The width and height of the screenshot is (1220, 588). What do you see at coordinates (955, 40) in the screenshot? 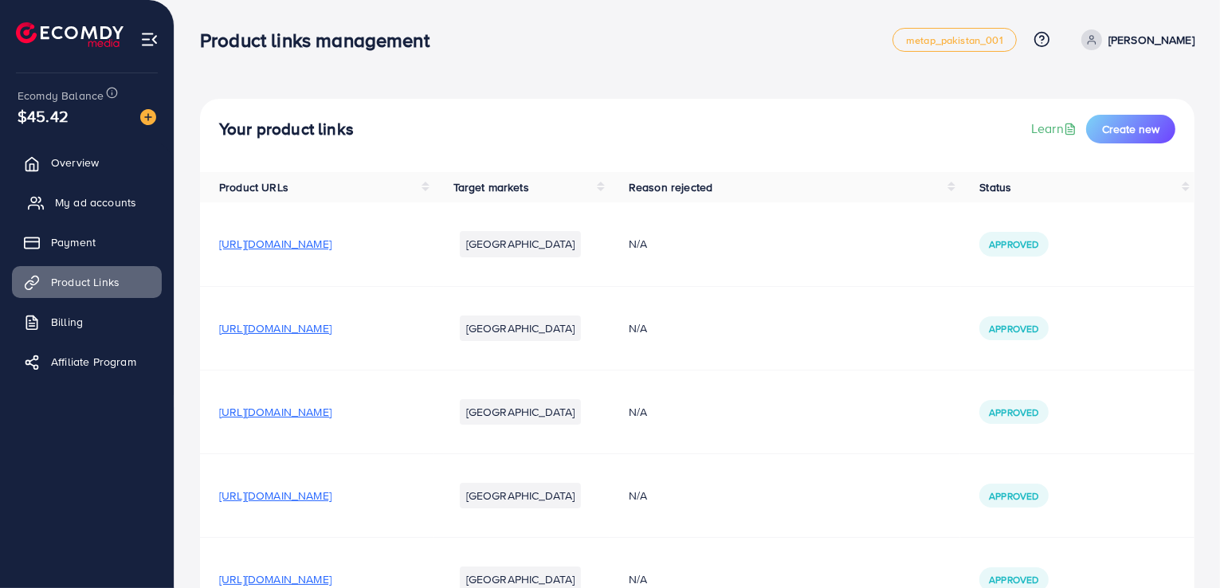
I see `span: metap_pakistan_001` at bounding box center [955, 40].